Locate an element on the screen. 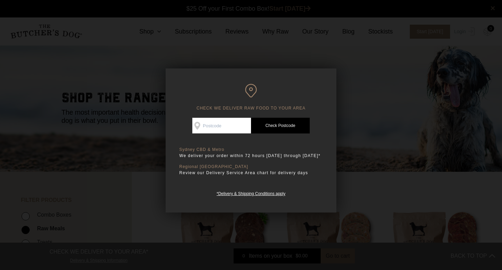  h6: CHECK WE DELIVER RAW FOOD TO YOUR AREA is located at coordinates (251, 97).